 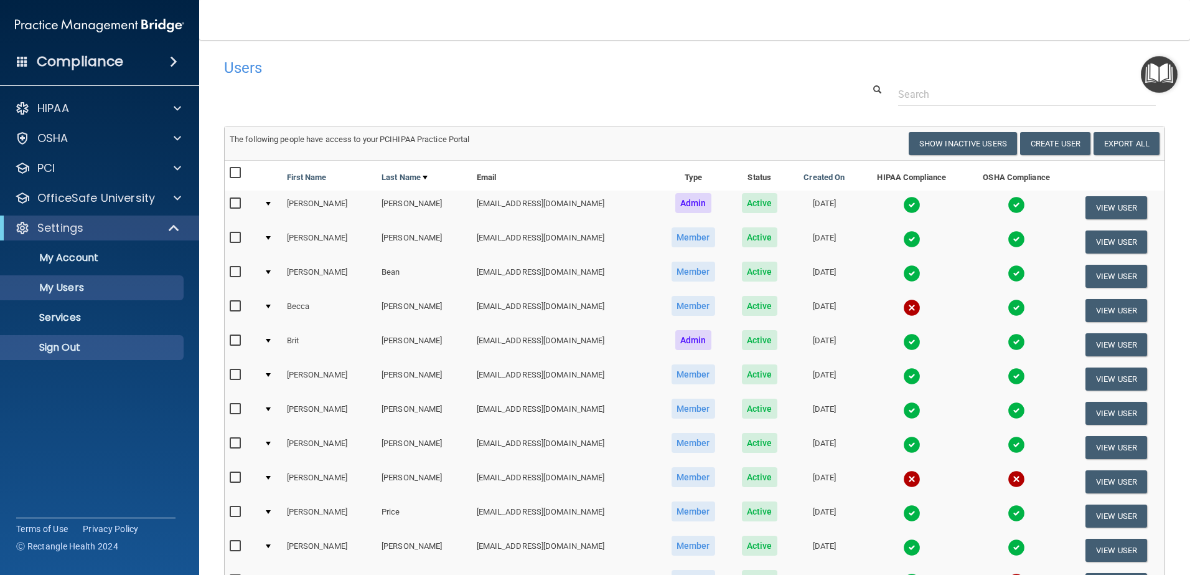 I want to click on p: Sign Out, so click(x=93, y=347).